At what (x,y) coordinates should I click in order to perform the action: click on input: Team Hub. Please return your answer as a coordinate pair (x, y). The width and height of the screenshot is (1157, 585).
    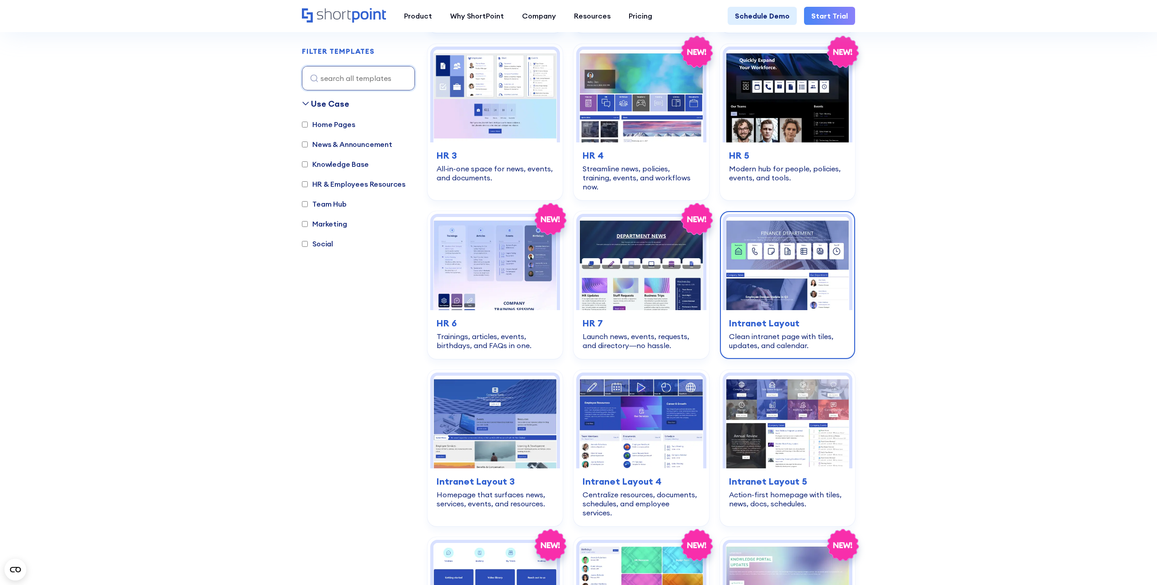
    Looking at the image, I should click on (305, 204).